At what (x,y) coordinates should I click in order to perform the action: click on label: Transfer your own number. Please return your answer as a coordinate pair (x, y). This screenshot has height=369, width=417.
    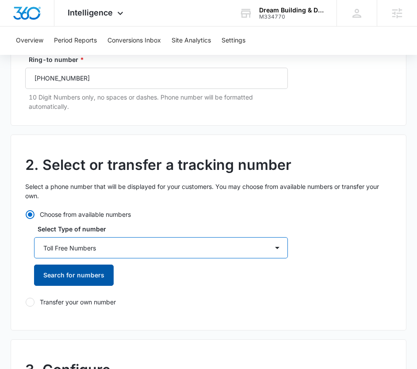
    Looking at the image, I should click on (157, 302).